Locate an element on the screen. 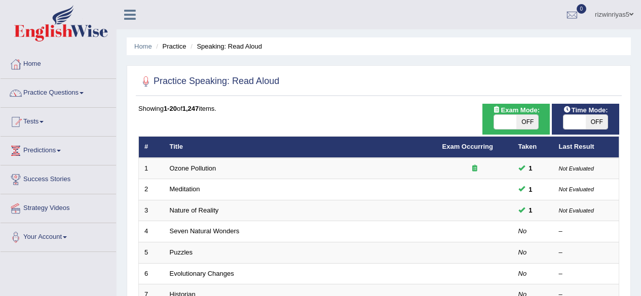 This screenshot has width=641, height=296. td: 3 is located at coordinates (151, 211).